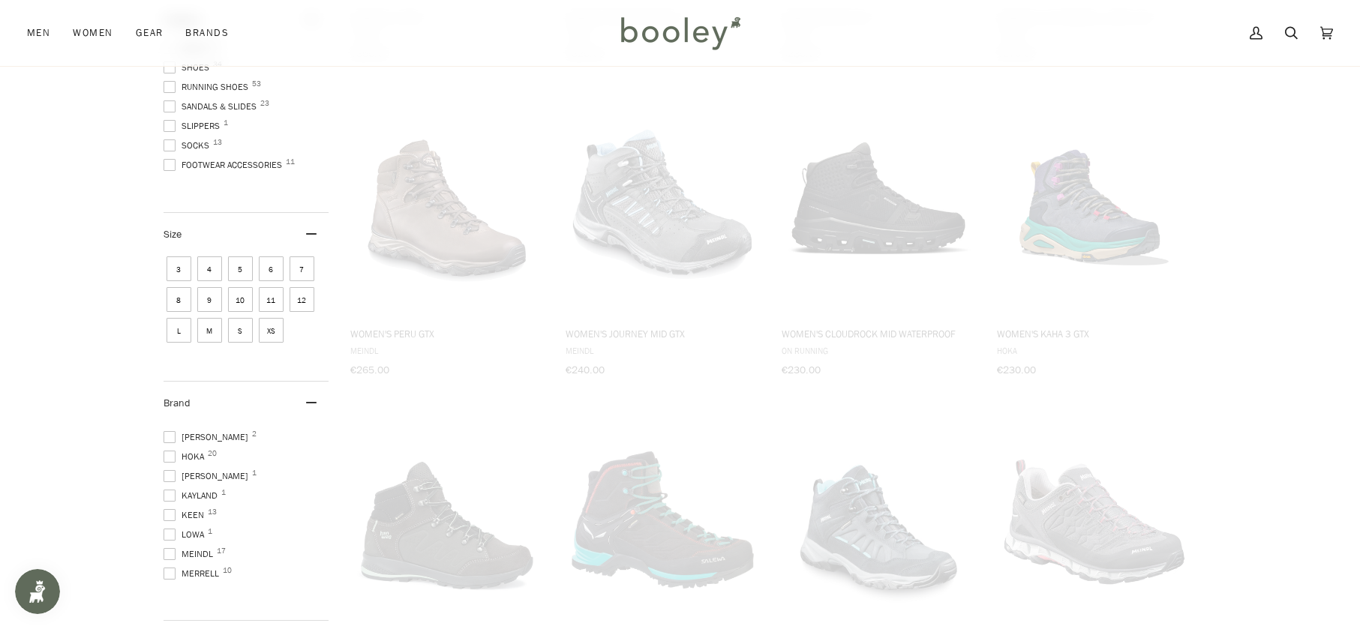  What do you see at coordinates (257, 84) in the screenshot?
I see `span: 53` at bounding box center [257, 84].